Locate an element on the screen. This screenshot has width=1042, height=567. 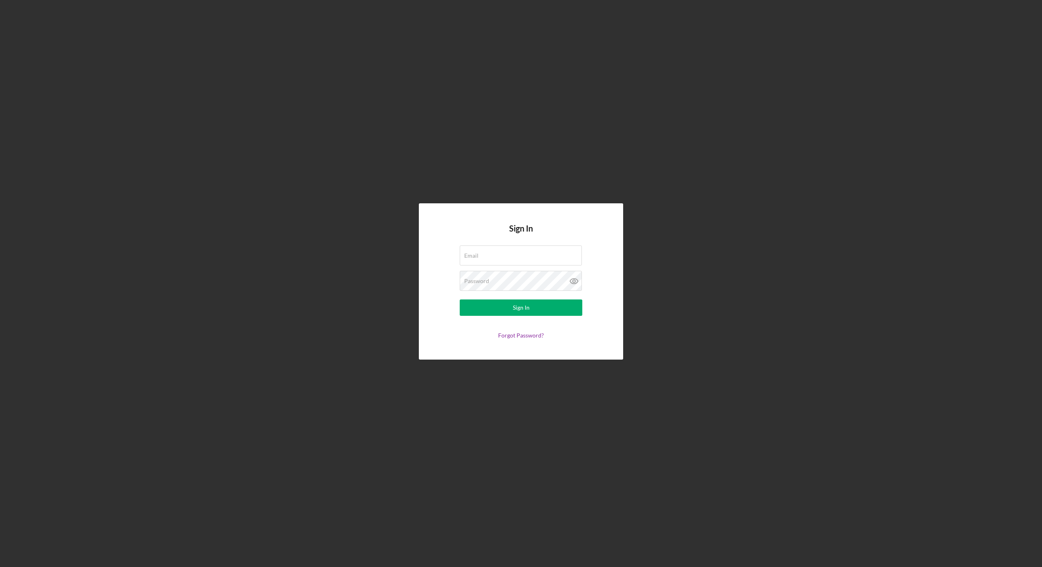
div: Sign In is located at coordinates (521, 307).